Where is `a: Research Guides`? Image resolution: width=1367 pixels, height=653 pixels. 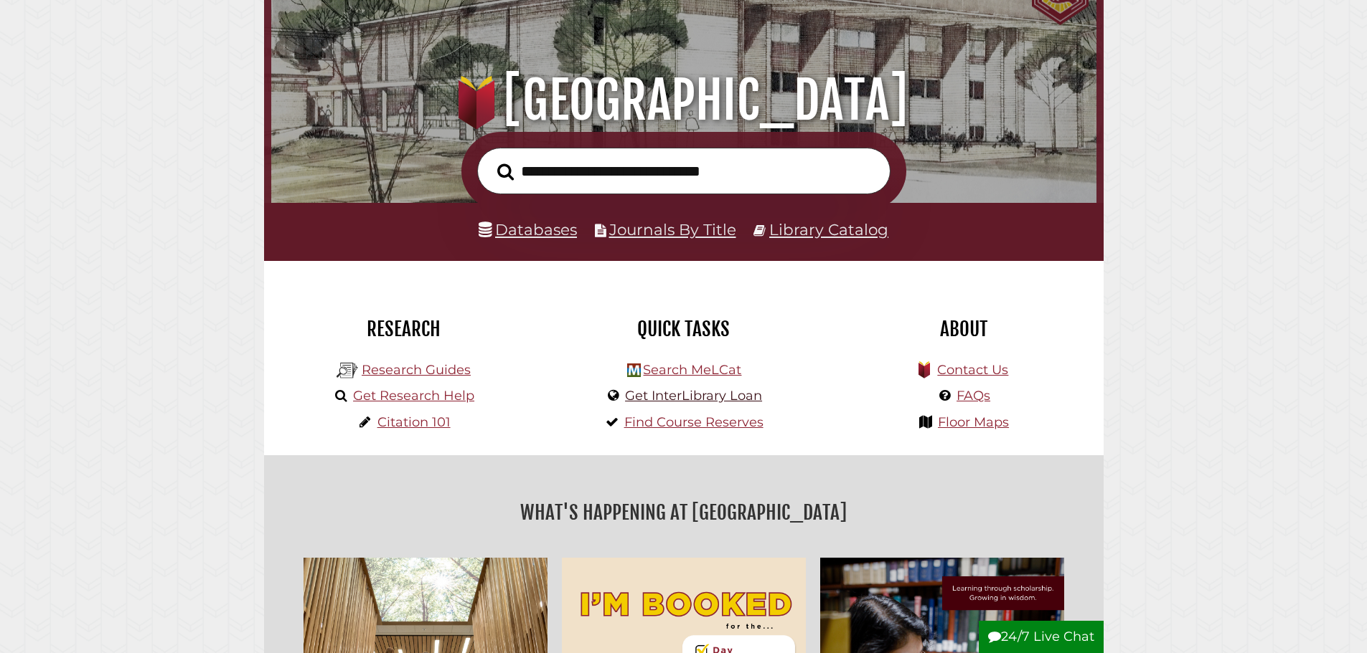 a: Research Guides is located at coordinates (416, 370).